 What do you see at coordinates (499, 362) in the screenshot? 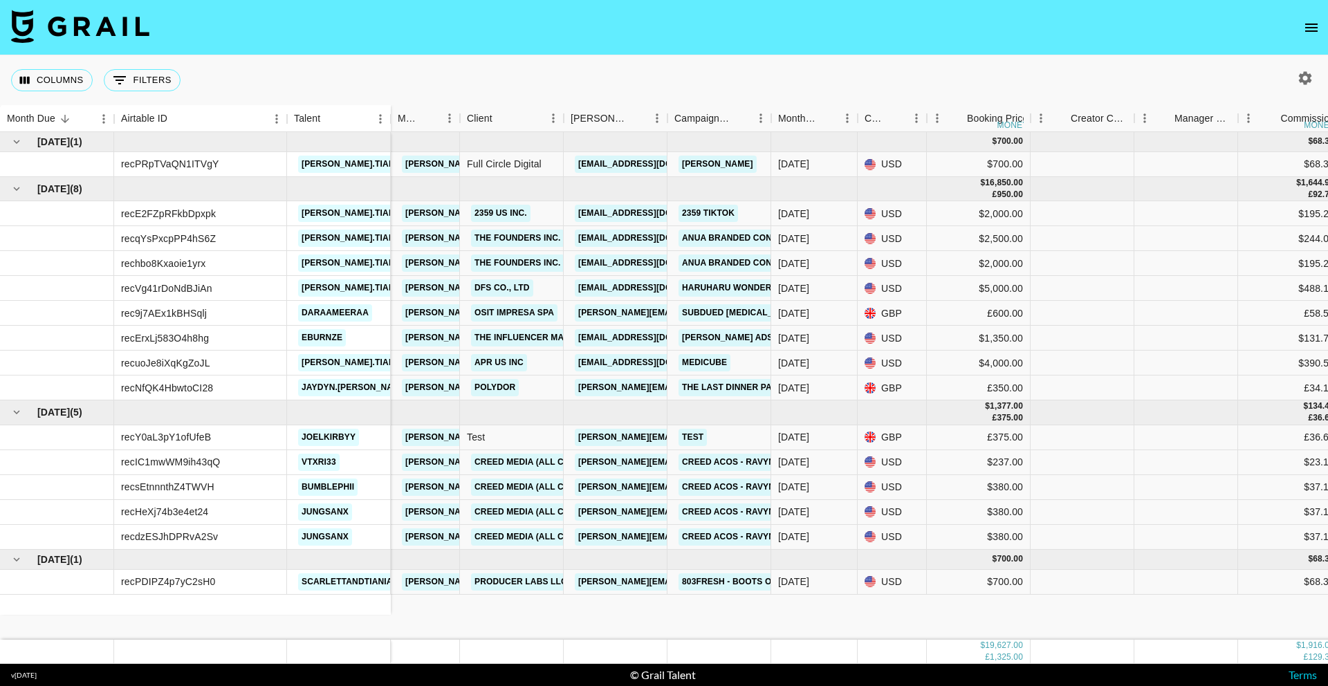
I see `a: APR US Inc` at bounding box center [499, 362].